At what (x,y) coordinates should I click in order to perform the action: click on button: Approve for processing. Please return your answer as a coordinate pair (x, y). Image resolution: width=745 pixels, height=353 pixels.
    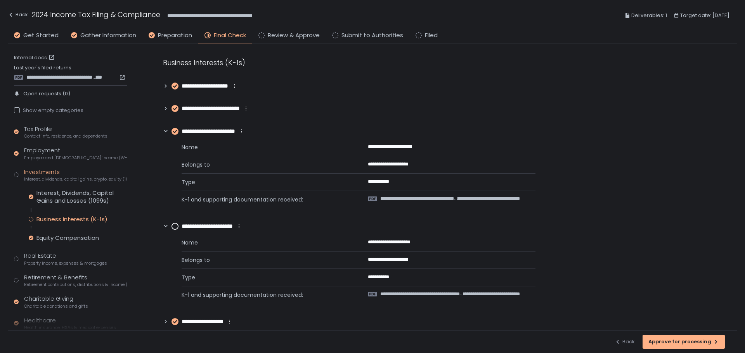
    Looking at the image, I should click on (683, 342).